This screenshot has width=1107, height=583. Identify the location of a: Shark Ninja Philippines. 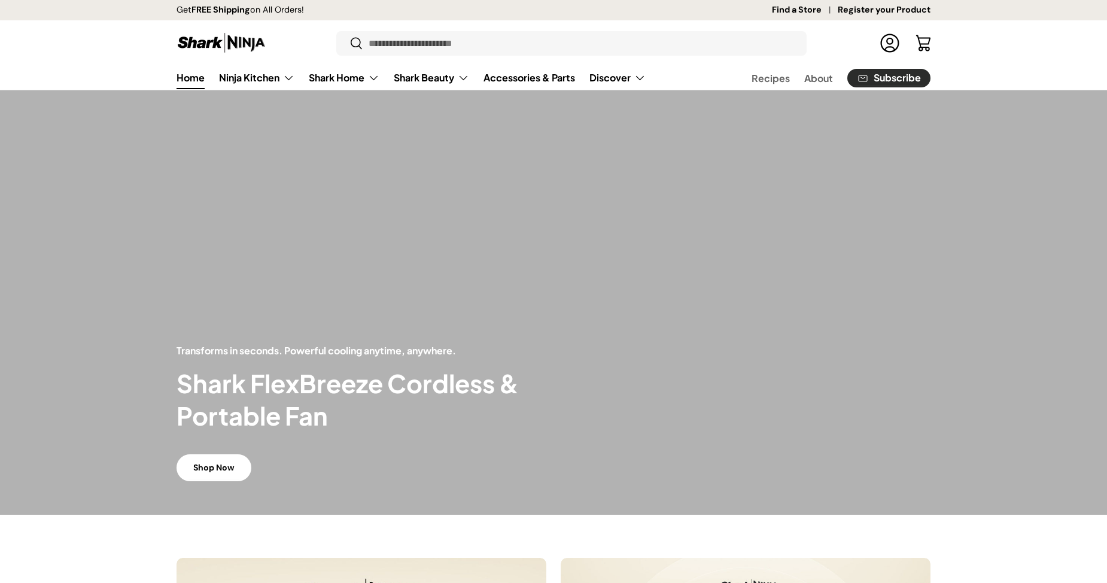
(221, 42).